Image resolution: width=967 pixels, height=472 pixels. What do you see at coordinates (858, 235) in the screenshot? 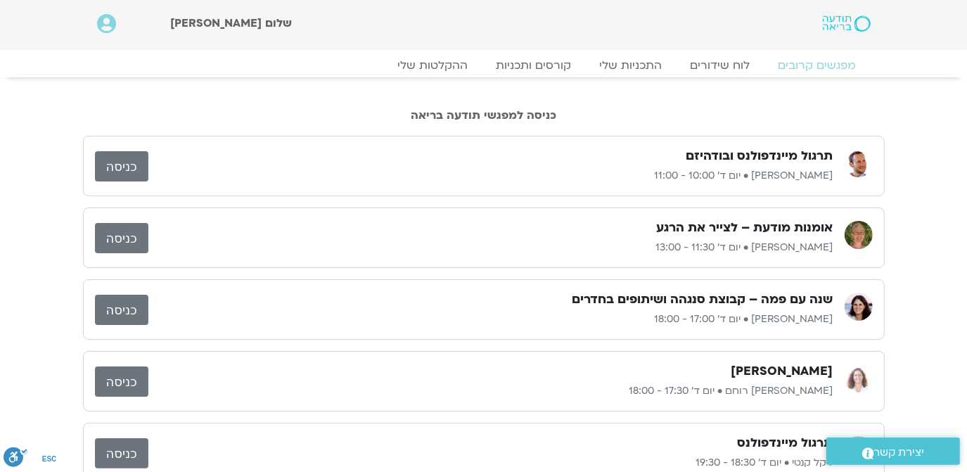
I see `img: דורית טייכמן` at bounding box center [858, 235].